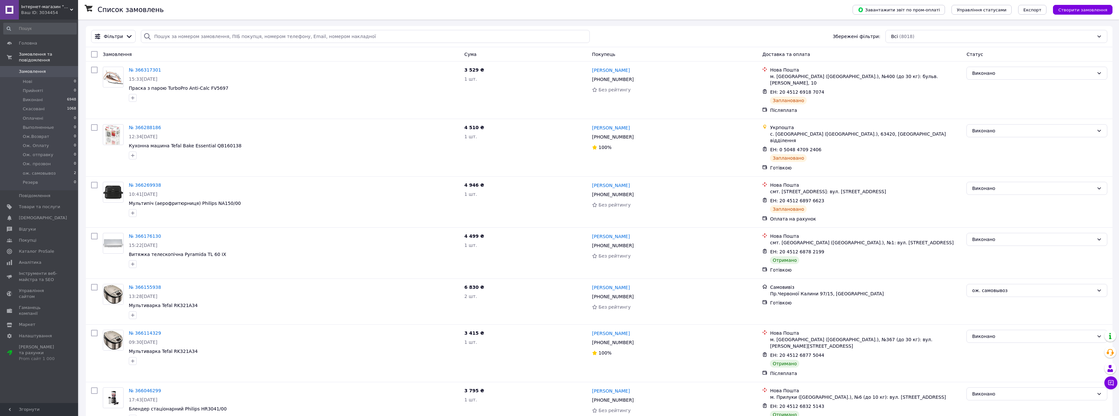 Image resolution: width=1119 pixels, height=416 pixels. Describe the element at coordinates (177, 254) in the screenshot. I see `a: Витяжка телескопічна Pyramida TL 60 IX` at that location.